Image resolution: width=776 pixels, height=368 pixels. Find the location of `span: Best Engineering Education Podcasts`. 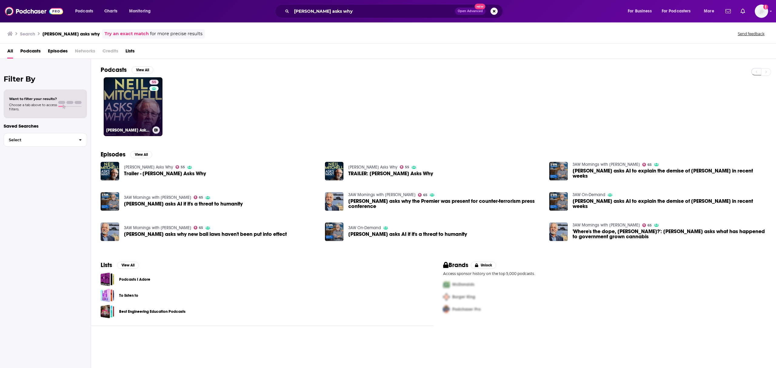

span: Best Engineering Education Podcasts is located at coordinates (107, 311).